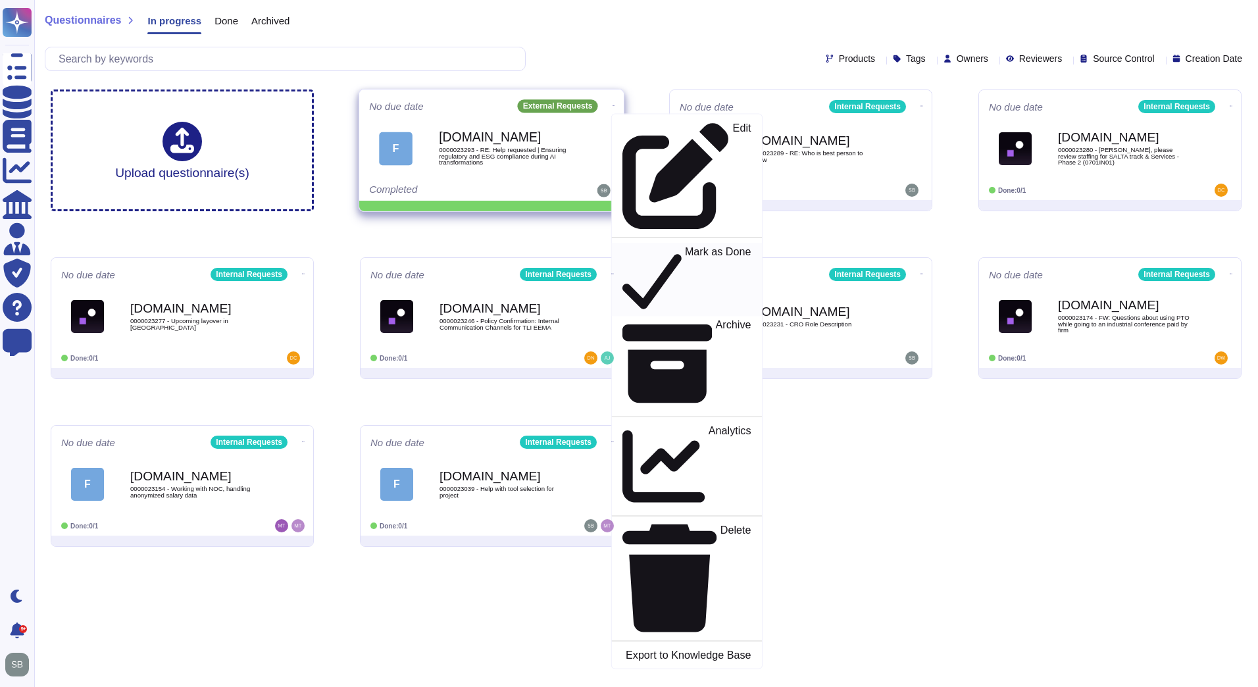 The image size is (1258, 687). What do you see at coordinates (973, 59) in the screenshot?
I see `span: Owners` at bounding box center [973, 59].